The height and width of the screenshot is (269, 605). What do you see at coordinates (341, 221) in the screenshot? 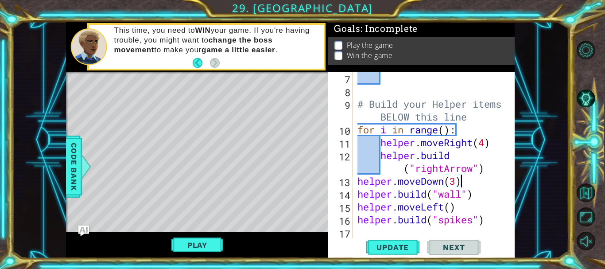
I see `div: 16` at bounding box center [341, 221].